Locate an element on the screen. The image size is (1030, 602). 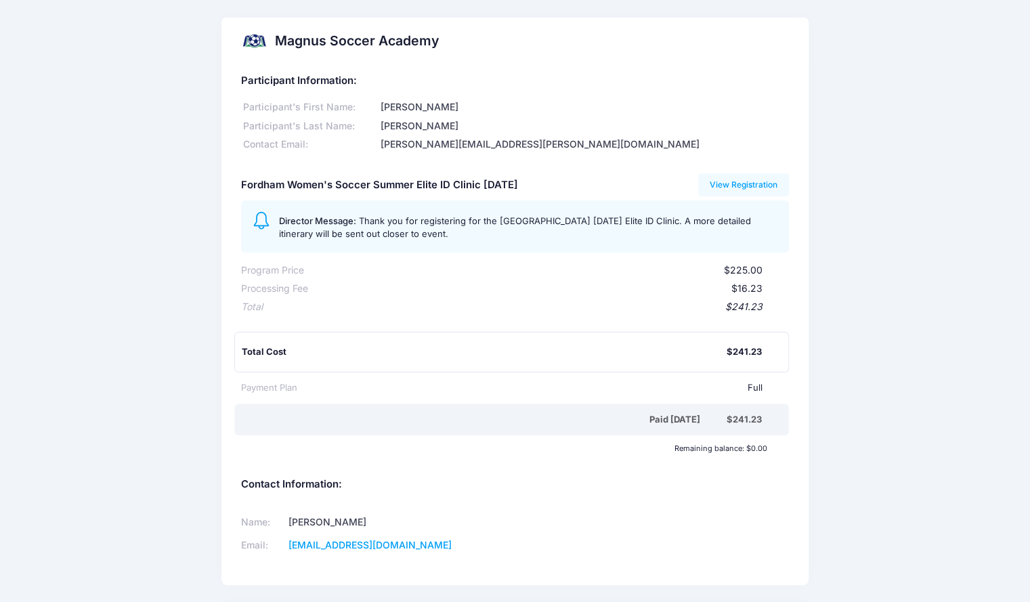
div: Contact Email: is located at coordinates (310, 144).